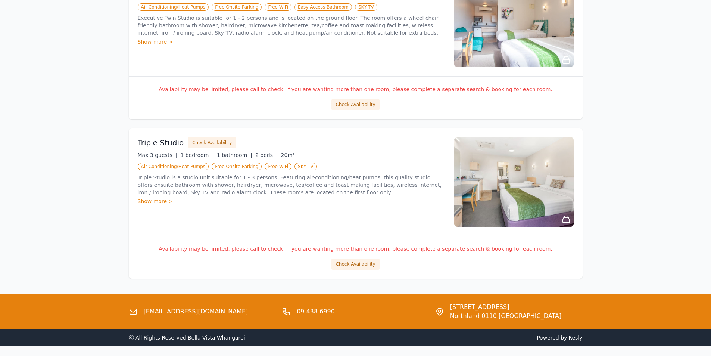  I want to click on span: Max 3 guests |, so click(157, 155).